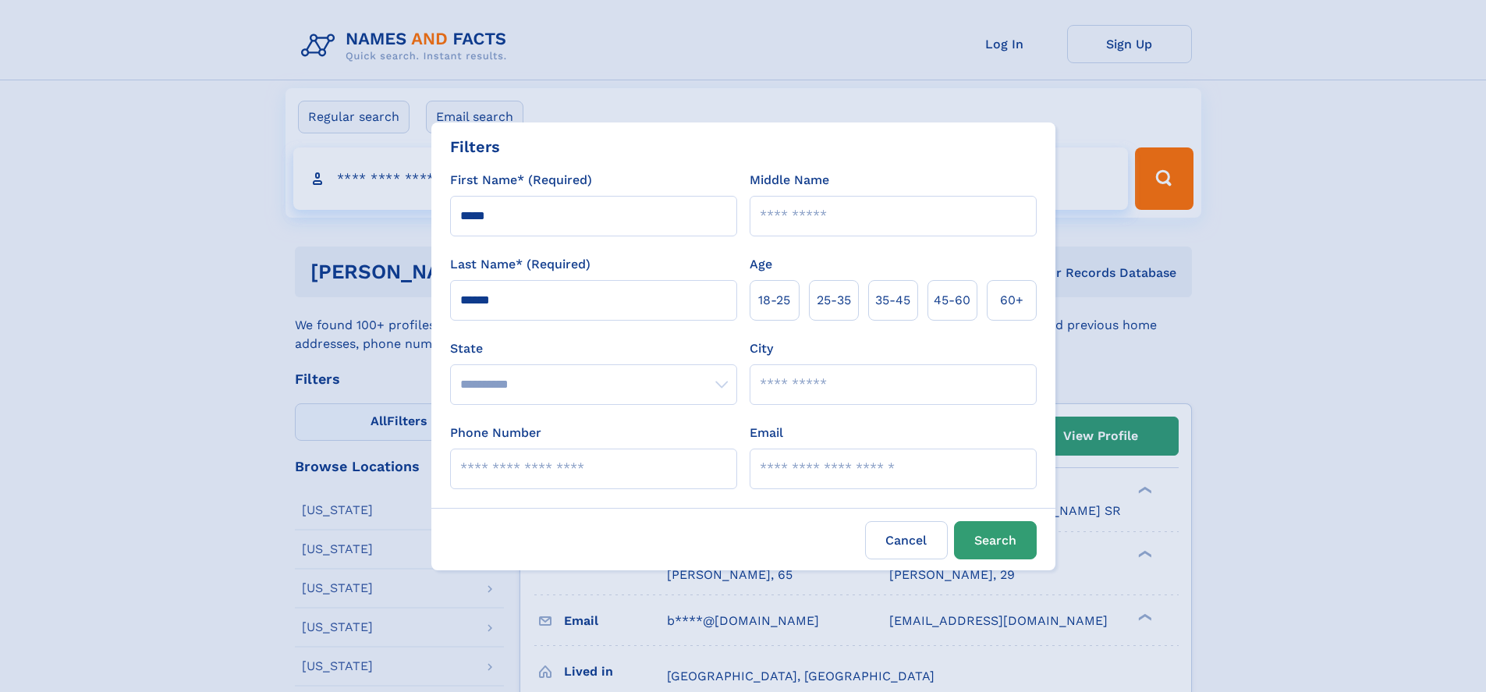 This screenshot has width=1486, height=692. What do you see at coordinates (594, 349) in the screenshot?
I see `label: State` at bounding box center [594, 349].